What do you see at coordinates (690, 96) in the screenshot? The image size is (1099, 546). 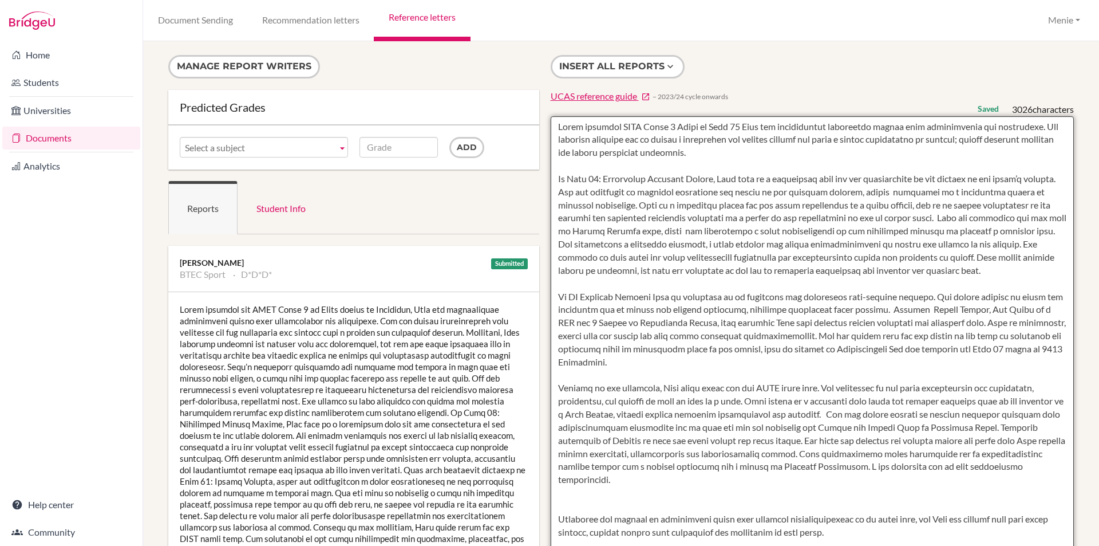 I see `span: − 2023/24 cycle onwards` at bounding box center [690, 96].